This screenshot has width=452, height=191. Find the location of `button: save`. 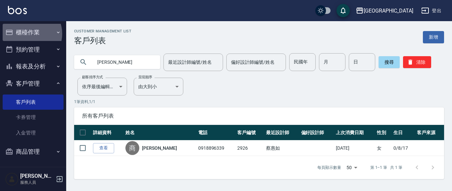

button: save is located at coordinates (343, 11).